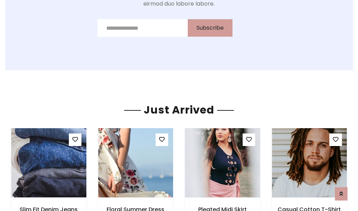 The width and height of the screenshot is (358, 211). What do you see at coordinates (210, 28) in the screenshot?
I see `button: Subscribe` at bounding box center [210, 28].